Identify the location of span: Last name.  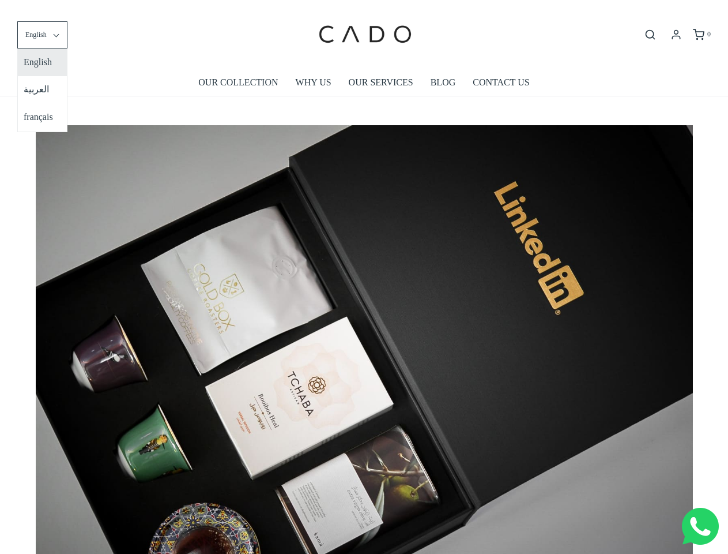
(347, 6).